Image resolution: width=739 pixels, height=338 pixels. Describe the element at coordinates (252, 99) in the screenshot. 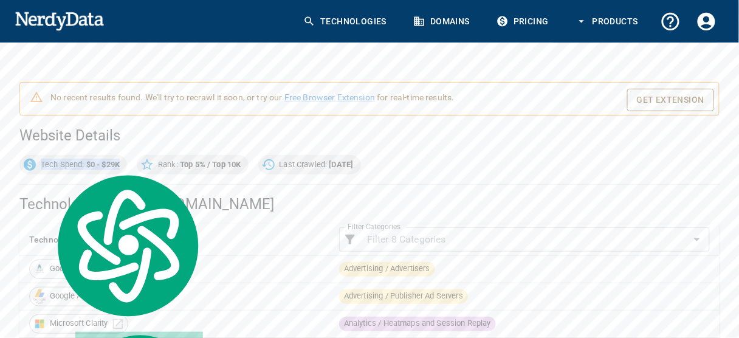

I see `div: No recent results found. We'll try to recrawl it soon, or try our for real-time results.` at that location.